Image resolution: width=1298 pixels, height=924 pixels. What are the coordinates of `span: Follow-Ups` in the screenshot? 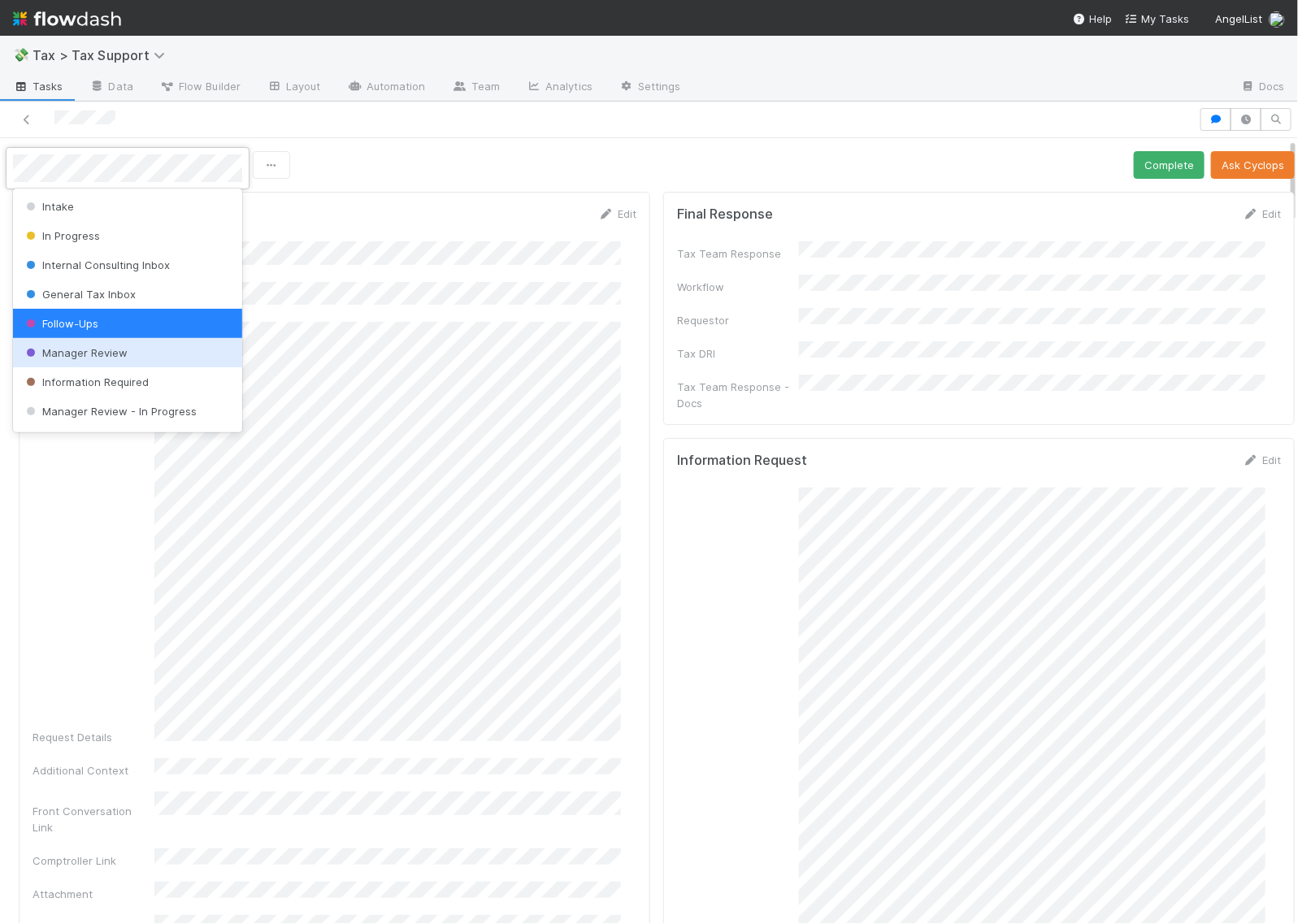 It's located at (60, 323).